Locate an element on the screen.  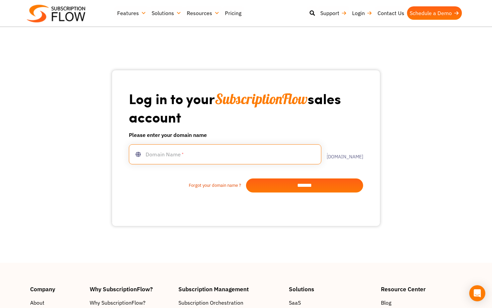
a: SaaS is located at coordinates (331, 302).